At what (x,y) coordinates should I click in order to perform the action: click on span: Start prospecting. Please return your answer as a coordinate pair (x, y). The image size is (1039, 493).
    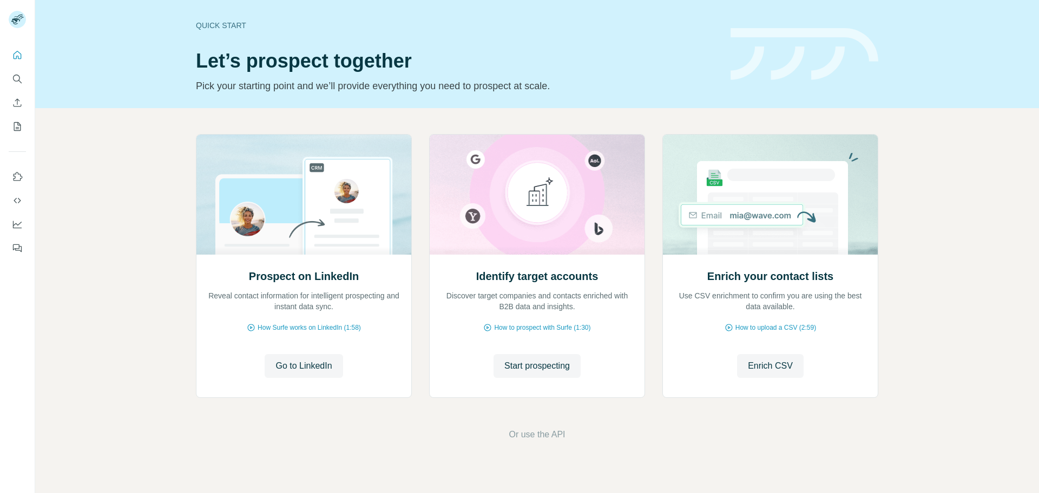
    Looking at the image, I should click on (537, 366).